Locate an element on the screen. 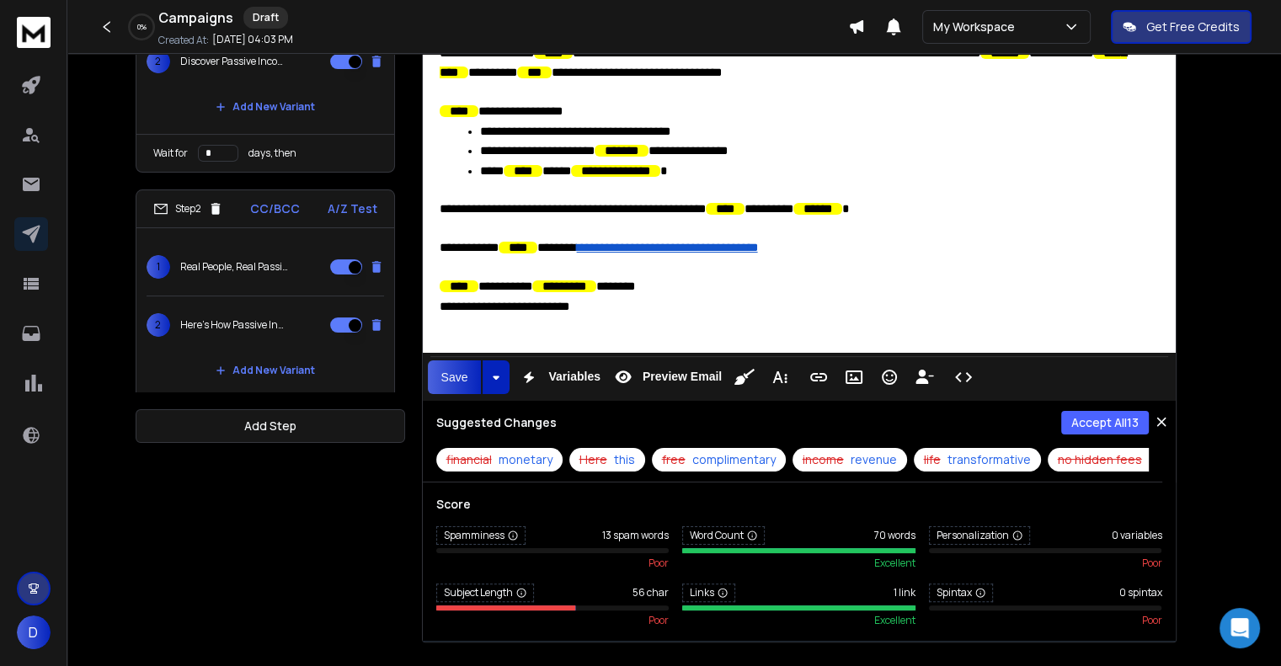 The width and height of the screenshot is (1281, 666). button: Variables is located at coordinates (558, 377).